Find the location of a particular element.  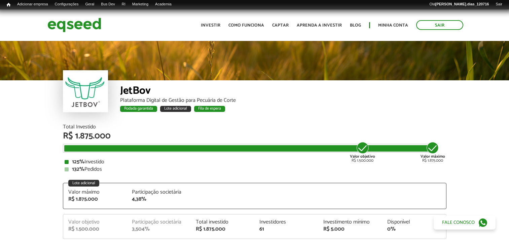

span: Início is located at coordinates (8, 5).